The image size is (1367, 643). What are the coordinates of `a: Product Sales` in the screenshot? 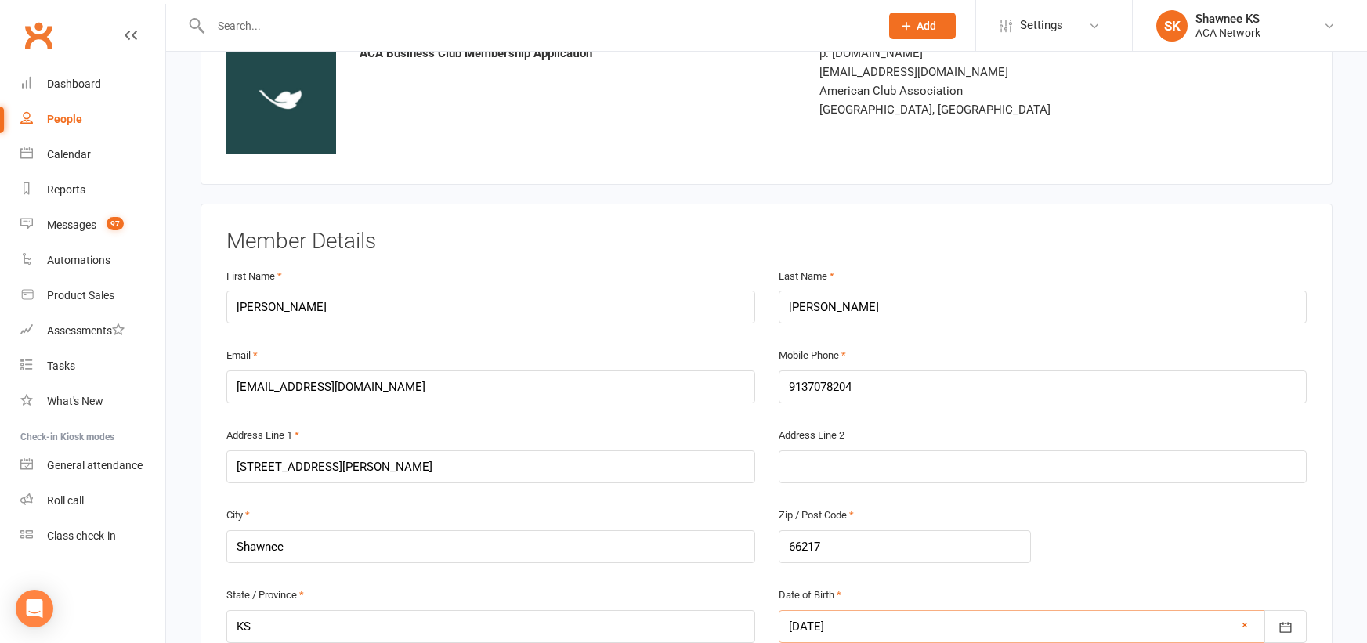 It's located at (92, 295).